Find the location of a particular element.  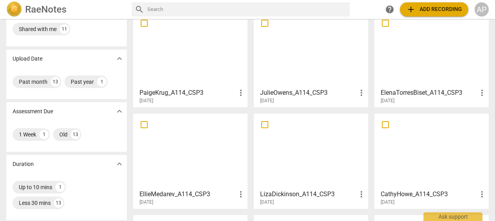

div: Less 30 mins is located at coordinates (35, 203).